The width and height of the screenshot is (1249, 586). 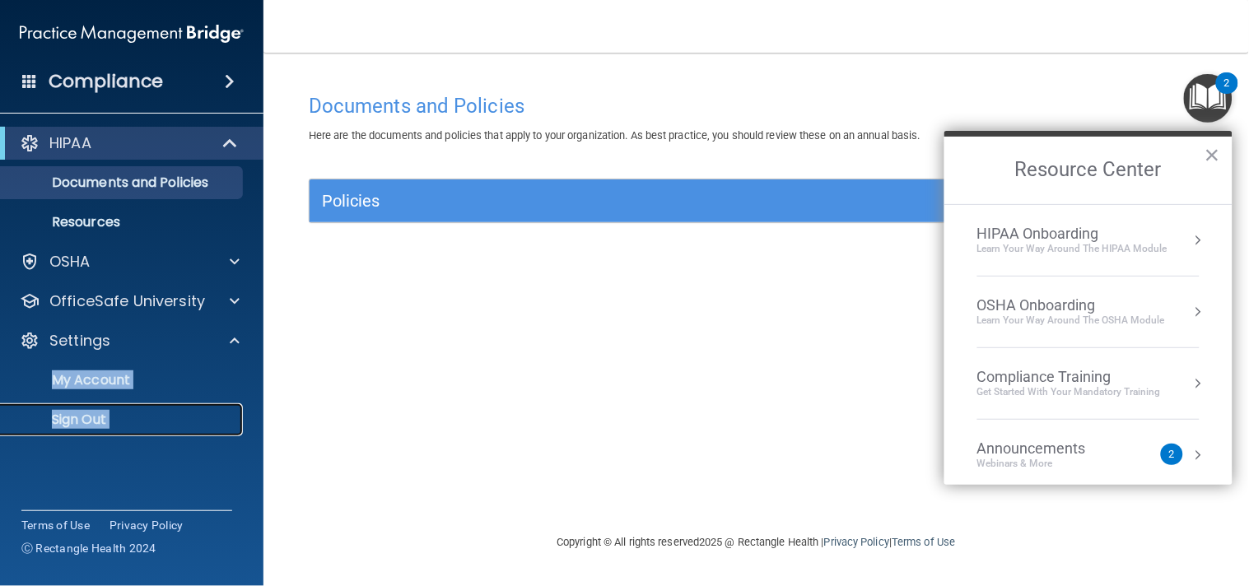 What do you see at coordinates (1227, 94) in the screenshot?
I see `div: 2` at bounding box center [1227, 94].